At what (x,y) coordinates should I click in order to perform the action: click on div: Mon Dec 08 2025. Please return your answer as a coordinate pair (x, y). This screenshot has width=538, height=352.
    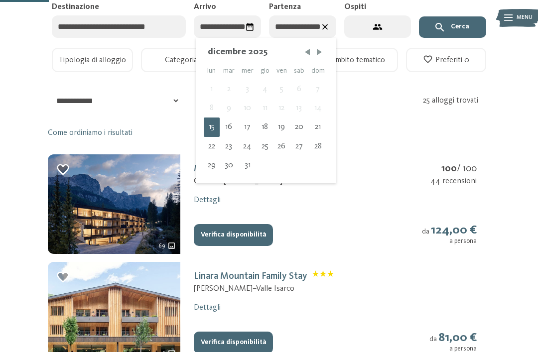
    Looking at the image, I should click on (212, 108).